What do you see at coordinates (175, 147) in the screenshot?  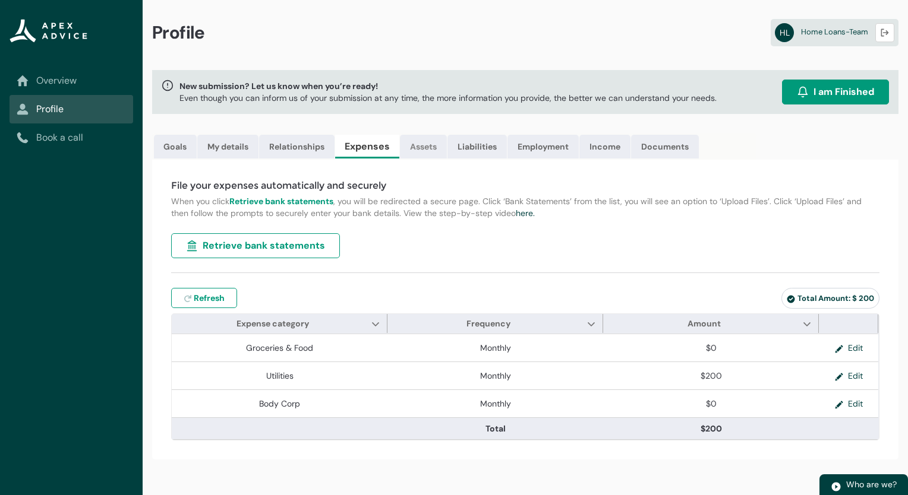 I see `li: Goals` at bounding box center [175, 147].